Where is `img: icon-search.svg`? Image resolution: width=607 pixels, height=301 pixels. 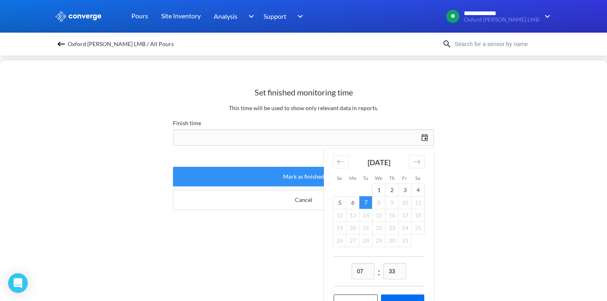 img: icon-search.svg is located at coordinates (447, 44).